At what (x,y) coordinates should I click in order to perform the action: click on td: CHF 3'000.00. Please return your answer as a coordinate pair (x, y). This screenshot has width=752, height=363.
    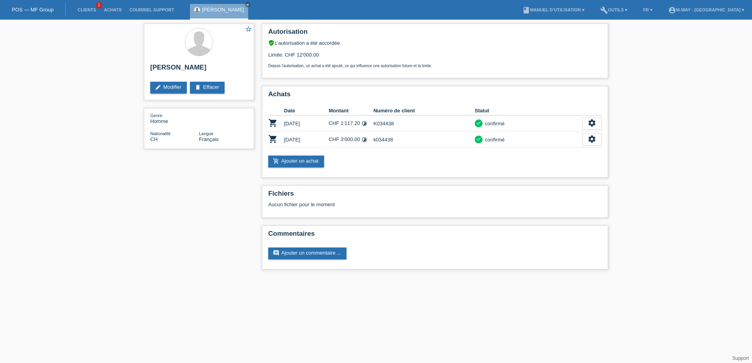
    Looking at the image, I should click on (351, 140).